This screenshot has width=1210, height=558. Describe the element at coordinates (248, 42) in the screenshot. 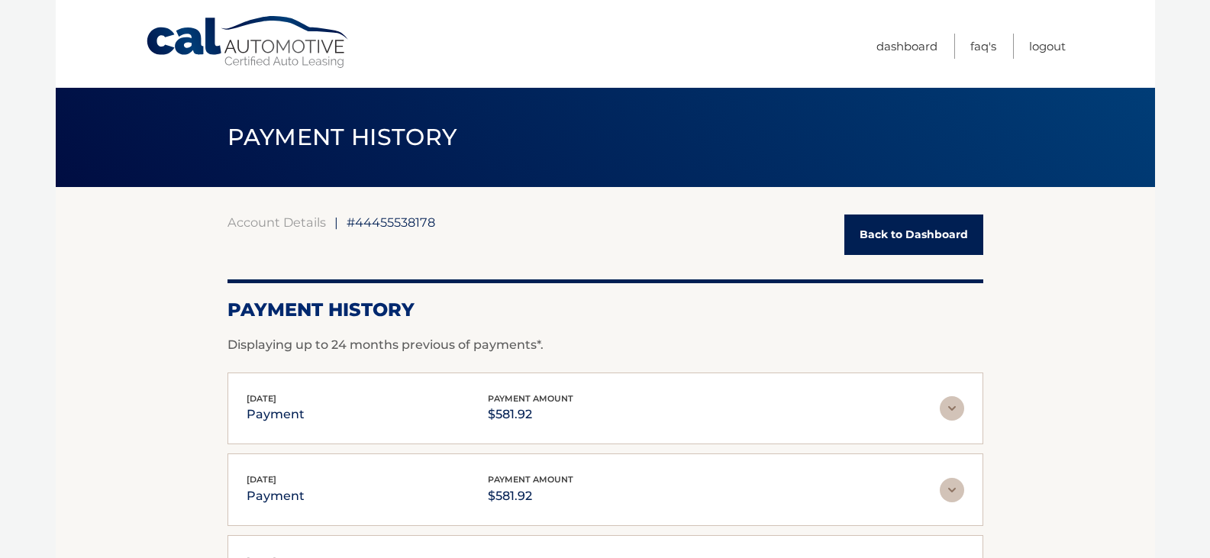

I see `a: Cal Automotive` at that location.